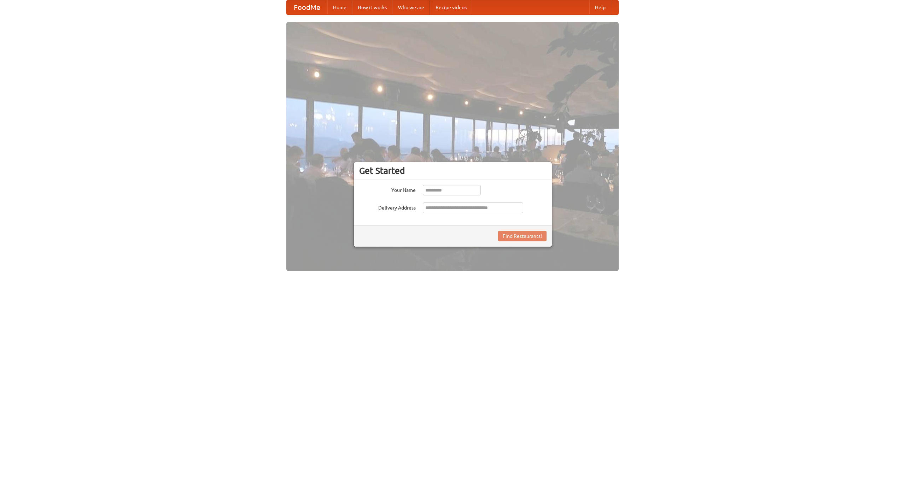 The width and height of the screenshot is (905, 500). Describe the element at coordinates (453, 171) in the screenshot. I see `h3: Get Started` at that location.